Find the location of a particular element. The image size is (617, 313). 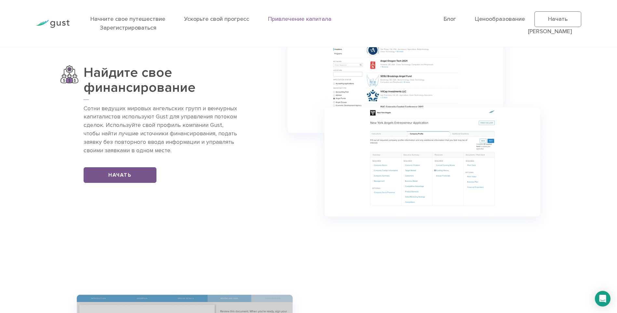

a: Привлечение капитала is located at coordinates (300, 19).